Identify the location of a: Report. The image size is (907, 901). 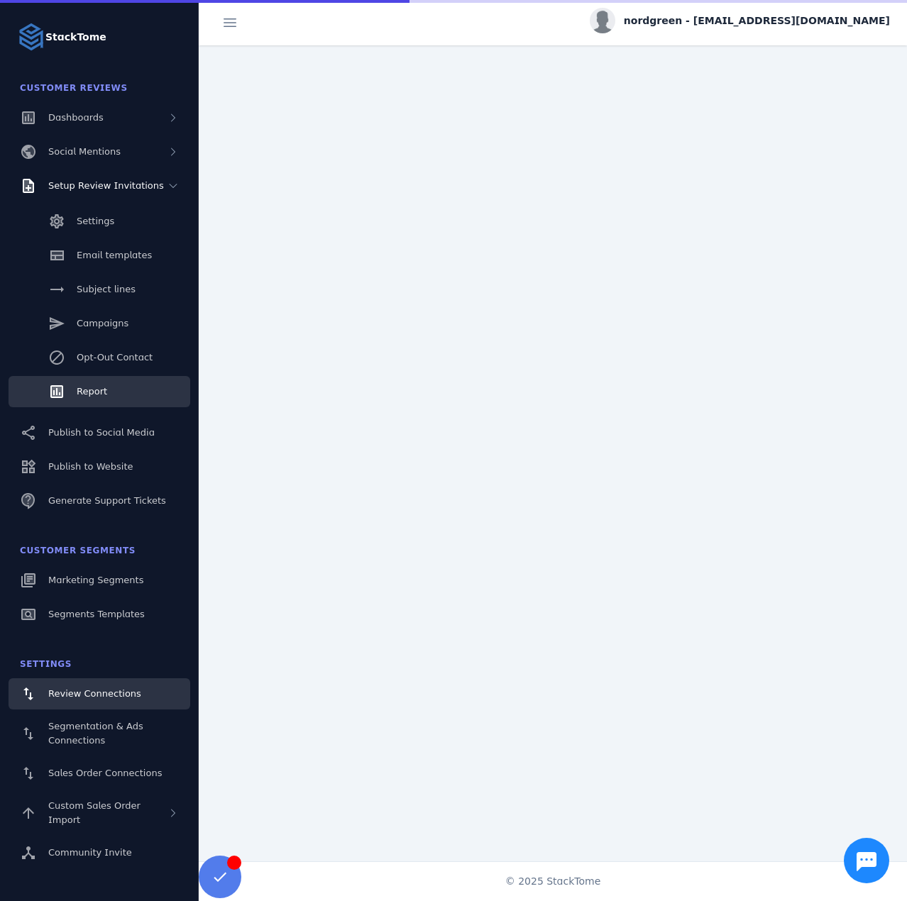
(99, 392).